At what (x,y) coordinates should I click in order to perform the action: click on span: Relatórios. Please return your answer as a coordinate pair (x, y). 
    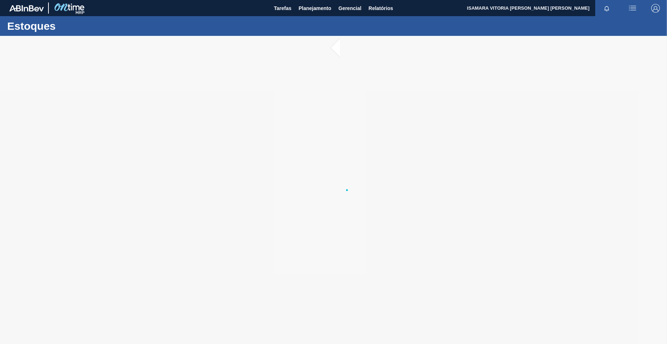
    Looking at the image, I should click on (381, 8).